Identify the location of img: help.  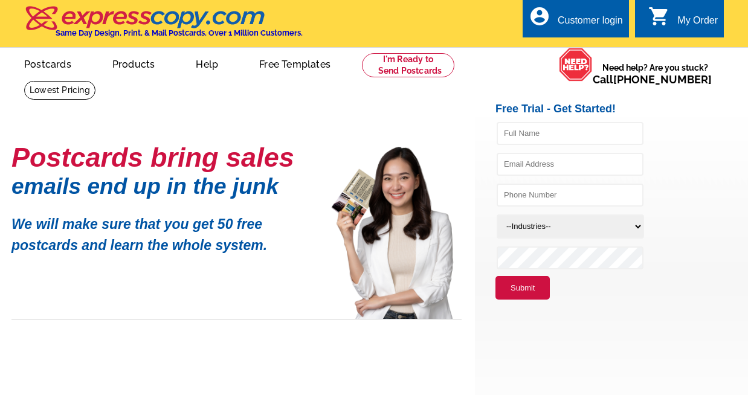
(576, 64).